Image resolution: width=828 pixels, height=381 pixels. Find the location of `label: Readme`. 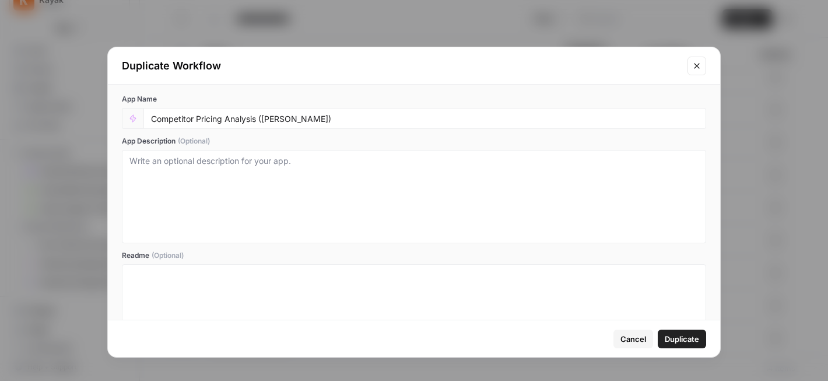

label: Readme is located at coordinates (414, 255).